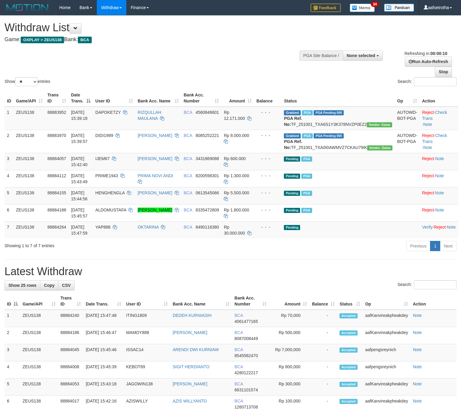  What do you see at coordinates (246, 321) in the screenshot?
I see `span: Copy 4061477165 to clipboard` at bounding box center [246, 321].